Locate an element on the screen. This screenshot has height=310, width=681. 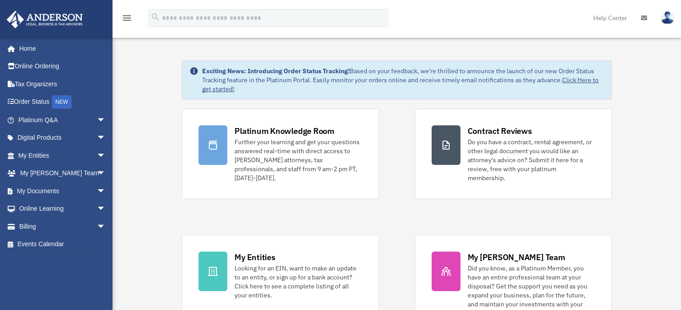
div: Looking for an EIN, want to make an update to an entity, or sign up for a bank account? Click her... is located at coordinates (298, 282).